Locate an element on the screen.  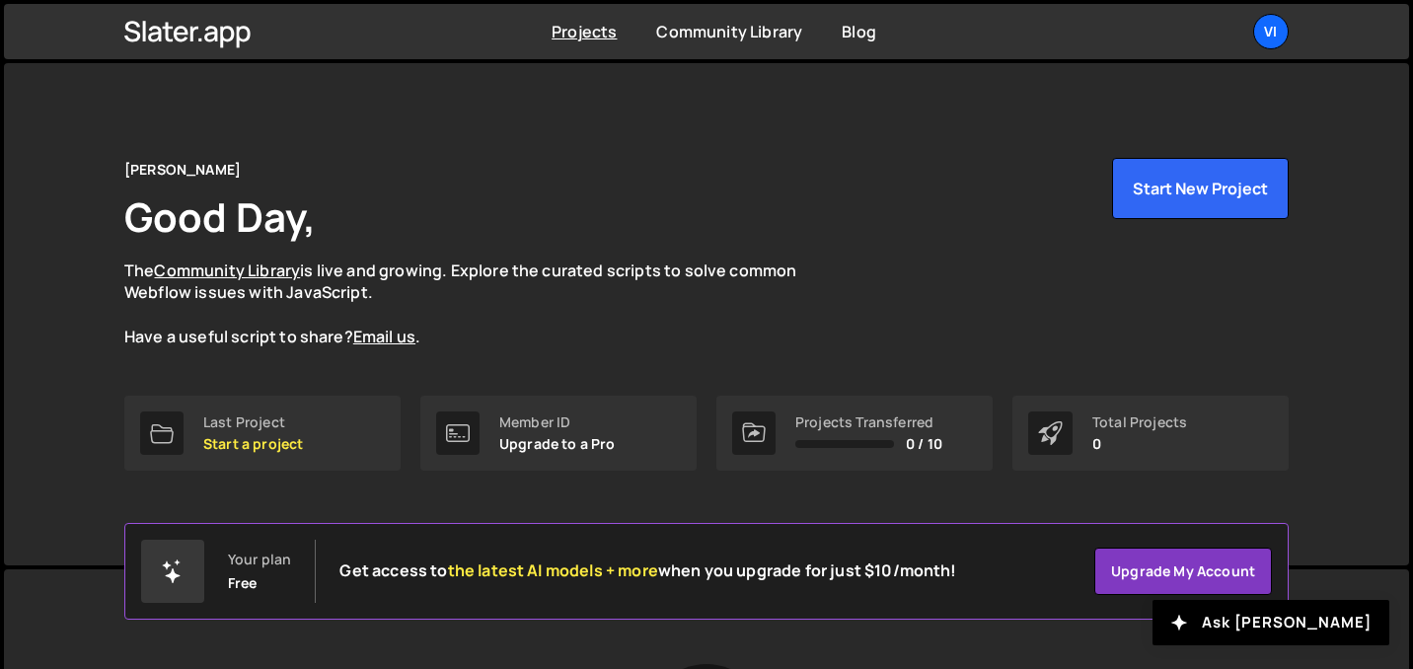
div: Total Projects is located at coordinates (1140, 422).